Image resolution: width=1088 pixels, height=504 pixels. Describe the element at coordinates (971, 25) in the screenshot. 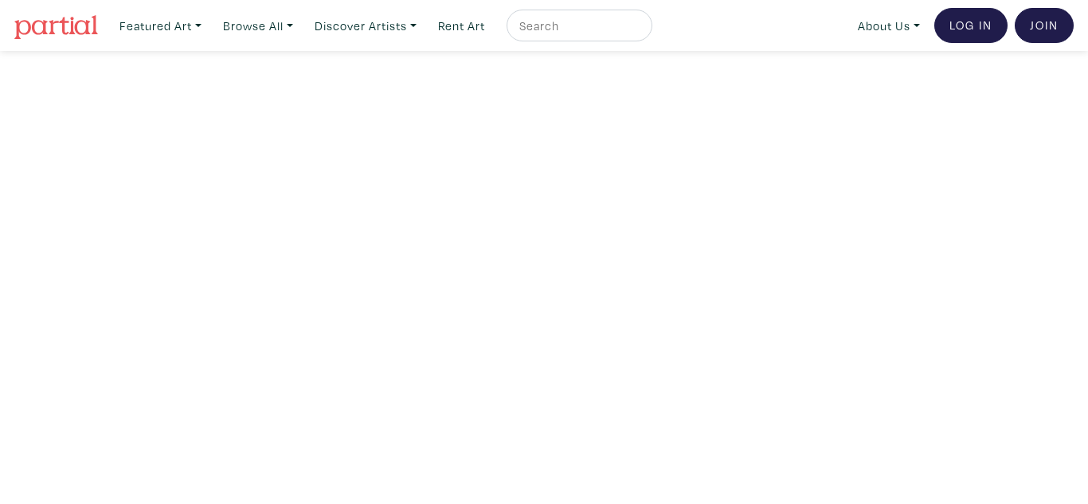

I see `a: Log In` at that location.